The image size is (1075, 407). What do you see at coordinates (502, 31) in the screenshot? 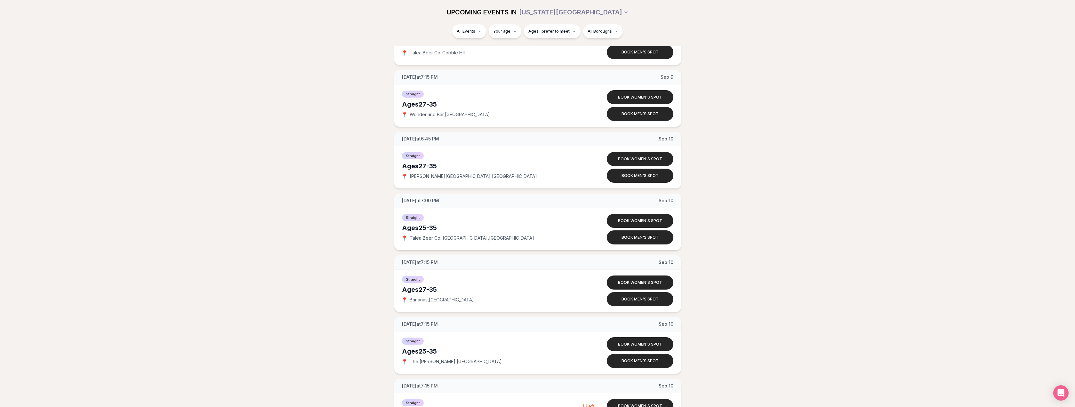
I see `span: Your age` at bounding box center [502, 31].